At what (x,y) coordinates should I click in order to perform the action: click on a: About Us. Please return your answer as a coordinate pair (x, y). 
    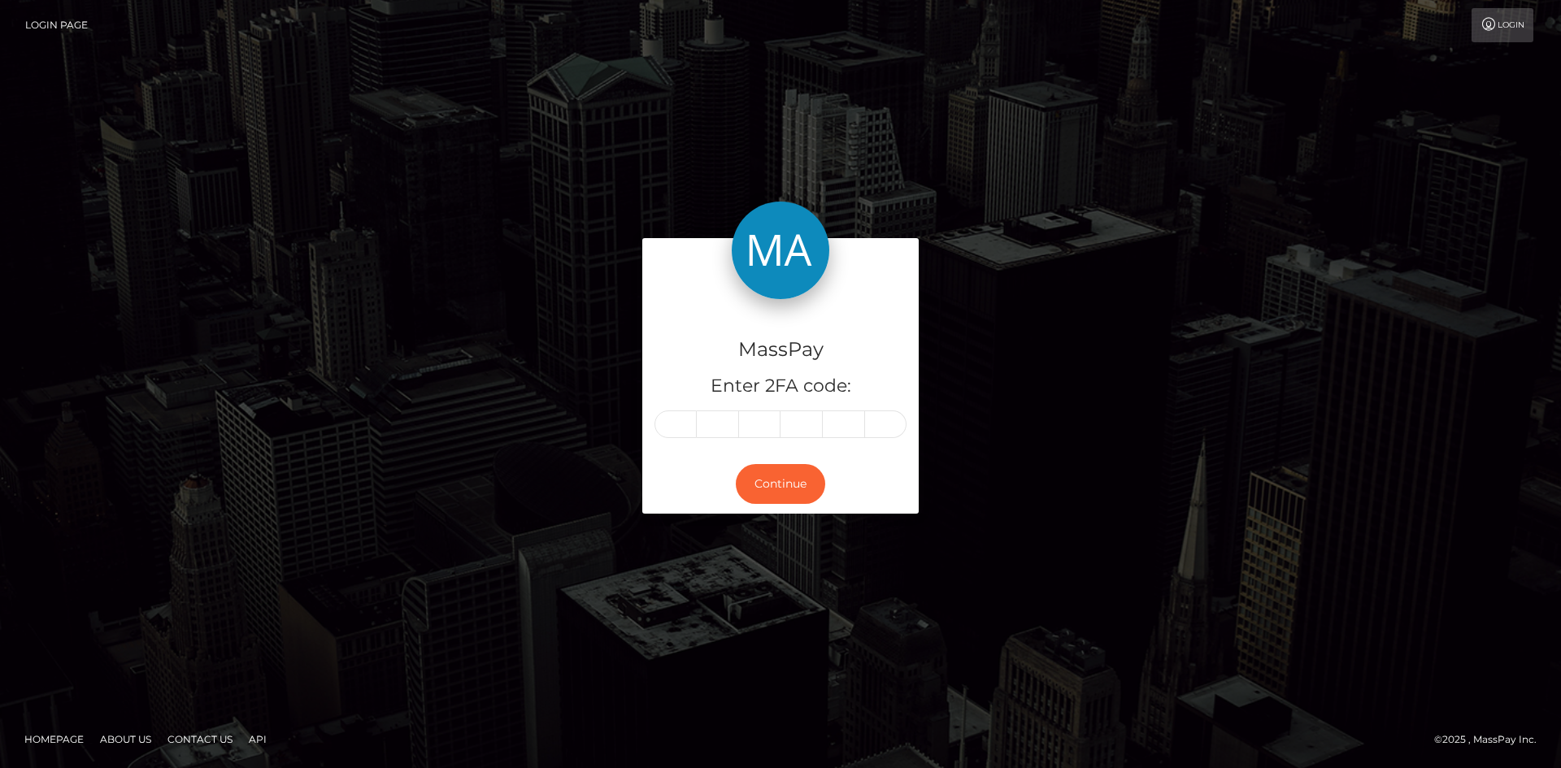
    Looking at the image, I should click on (125, 739).